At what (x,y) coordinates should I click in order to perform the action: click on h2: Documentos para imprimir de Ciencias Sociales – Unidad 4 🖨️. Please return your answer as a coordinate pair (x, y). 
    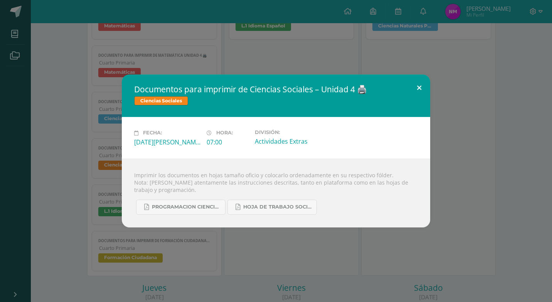
    Looking at the image, I should click on (276, 89).